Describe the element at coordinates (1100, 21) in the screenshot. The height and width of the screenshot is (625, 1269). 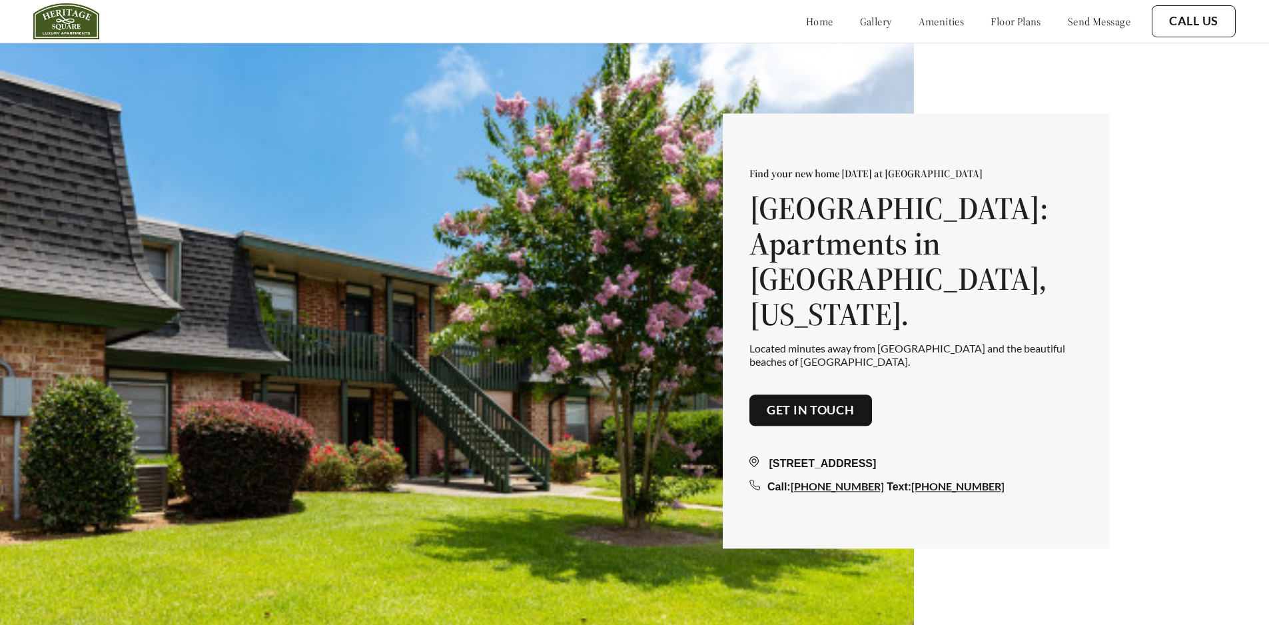
I see `a: send message` at that location.